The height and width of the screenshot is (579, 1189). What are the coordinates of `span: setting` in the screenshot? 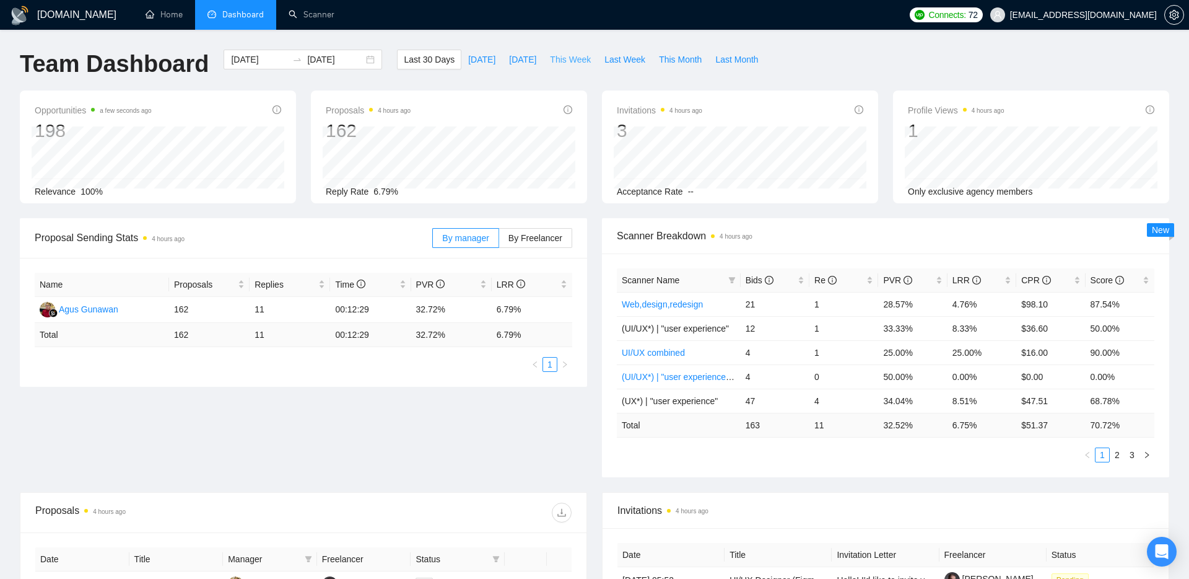 It's located at (1175, 15).